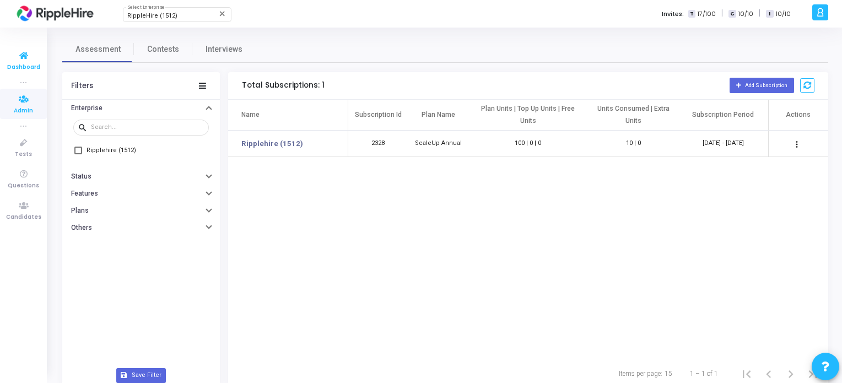 This screenshot has height=383, width=842. I want to click on img: logo, so click(55, 14).